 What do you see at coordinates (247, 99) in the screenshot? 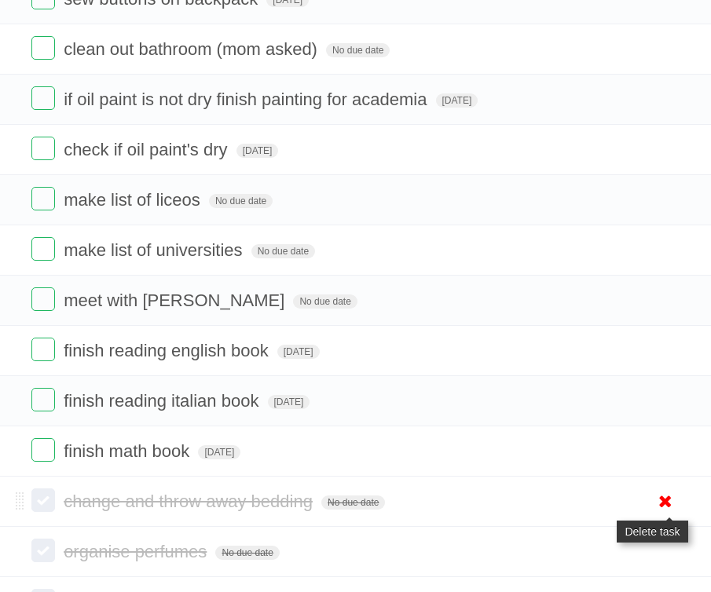
I see `span: if oil paint is not dry finish painting for academia` at bounding box center [247, 99].